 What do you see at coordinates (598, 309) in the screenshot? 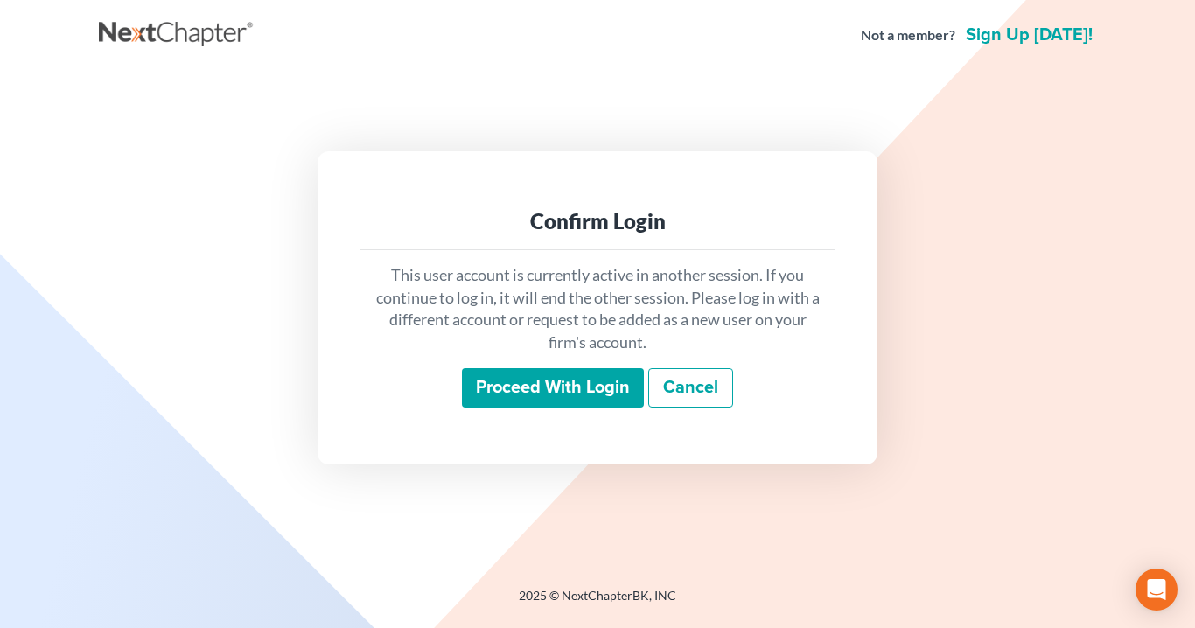
I see `p: This user account is currently active in another session. If you continue to log in, it will end ...` at bounding box center [598, 309].